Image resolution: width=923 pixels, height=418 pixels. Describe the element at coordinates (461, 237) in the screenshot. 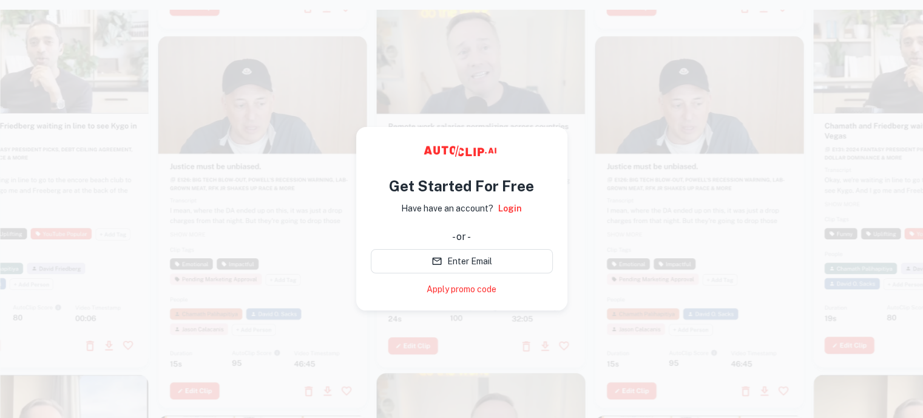

I see `div: - or -` at that location.